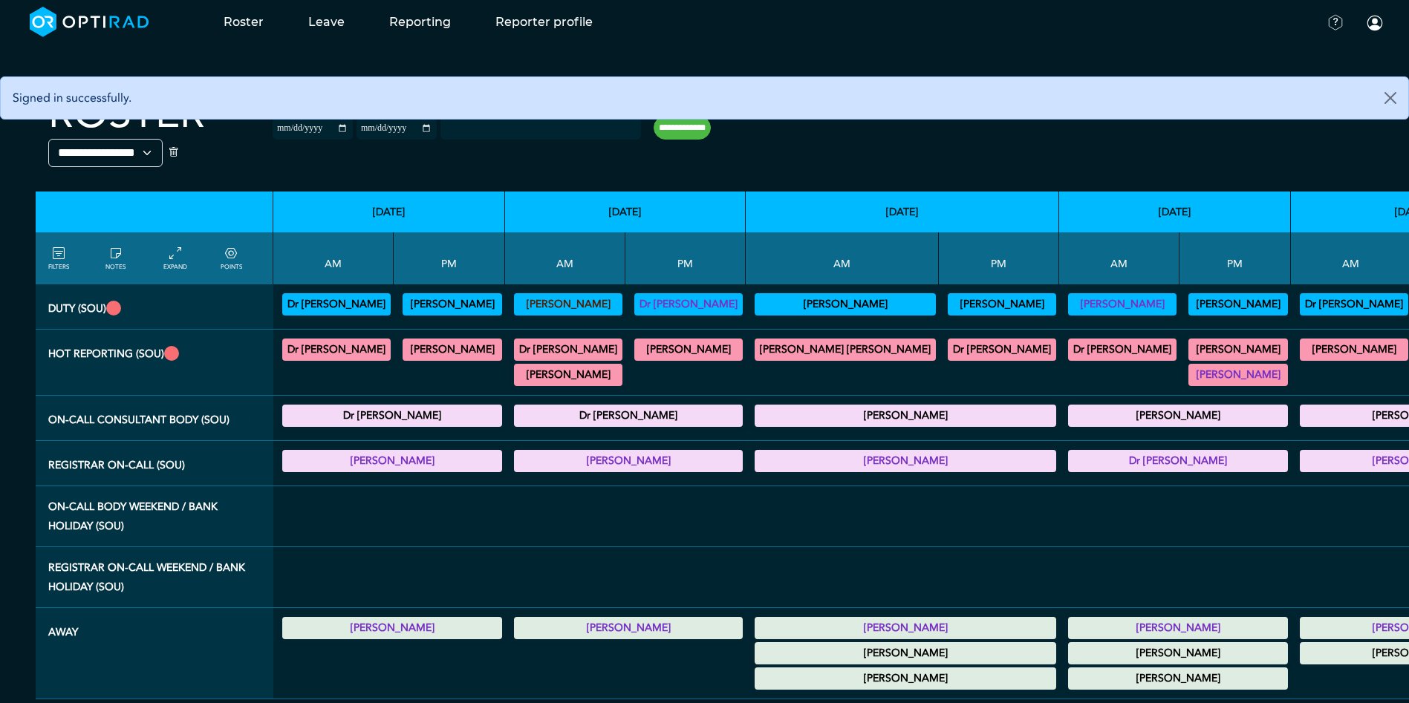 The width and height of the screenshot is (1409, 703). Describe the element at coordinates (568, 350) in the screenshot. I see `div: CT Trauma & Urgent/MRI Trauma & Urgent 09:00 - 11:00` at that location.